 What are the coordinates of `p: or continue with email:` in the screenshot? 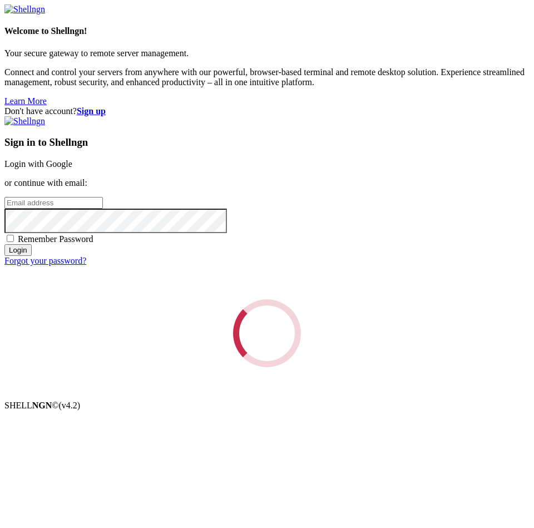 It's located at (267, 183).